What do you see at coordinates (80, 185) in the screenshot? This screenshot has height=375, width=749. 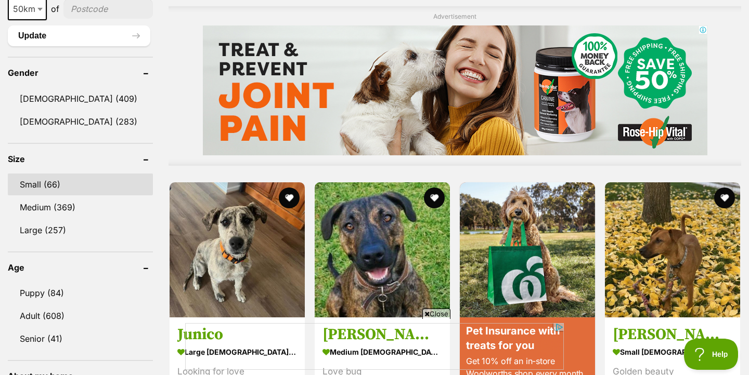 I see `a: Small (66)` at bounding box center [80, 185].